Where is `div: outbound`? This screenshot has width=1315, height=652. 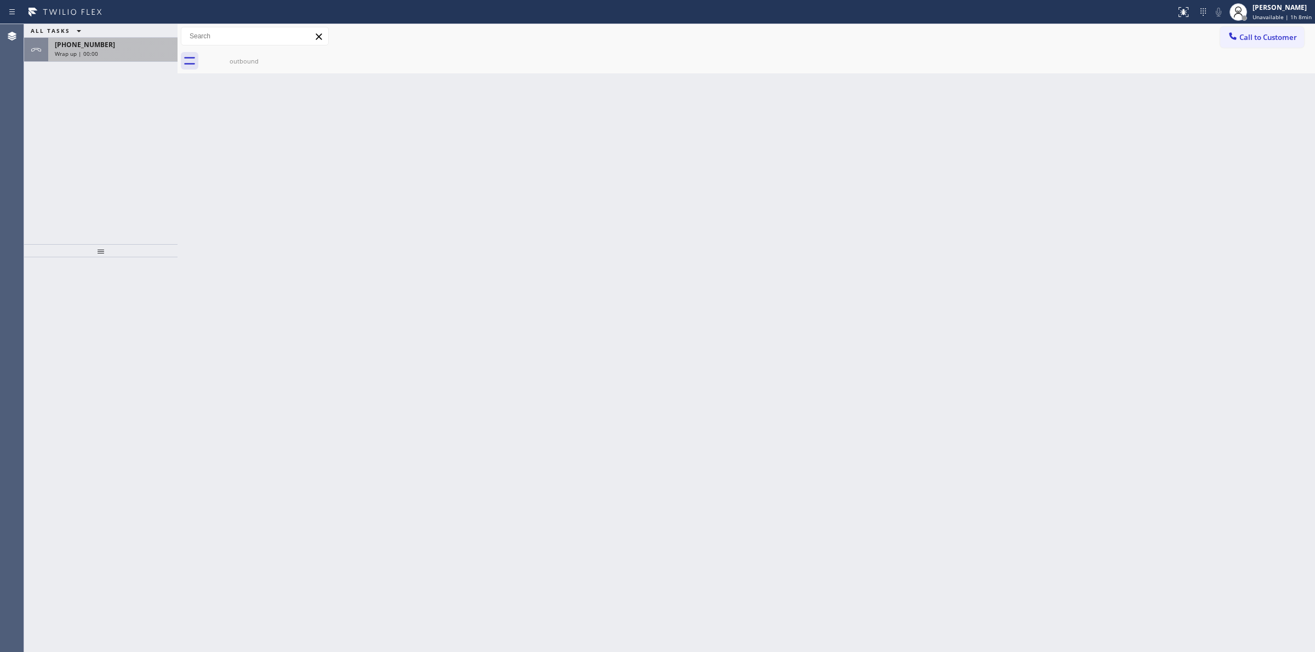 div: outbound is located at coordinates (244, 61).